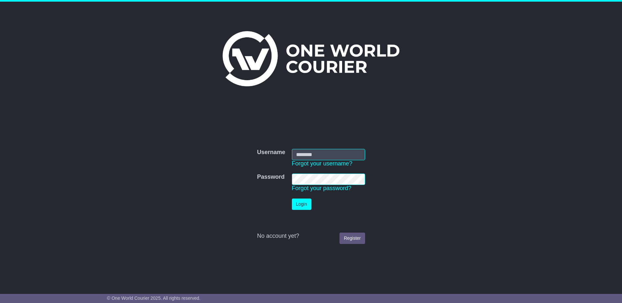  I want to click on a: Register, so click(352, 238).